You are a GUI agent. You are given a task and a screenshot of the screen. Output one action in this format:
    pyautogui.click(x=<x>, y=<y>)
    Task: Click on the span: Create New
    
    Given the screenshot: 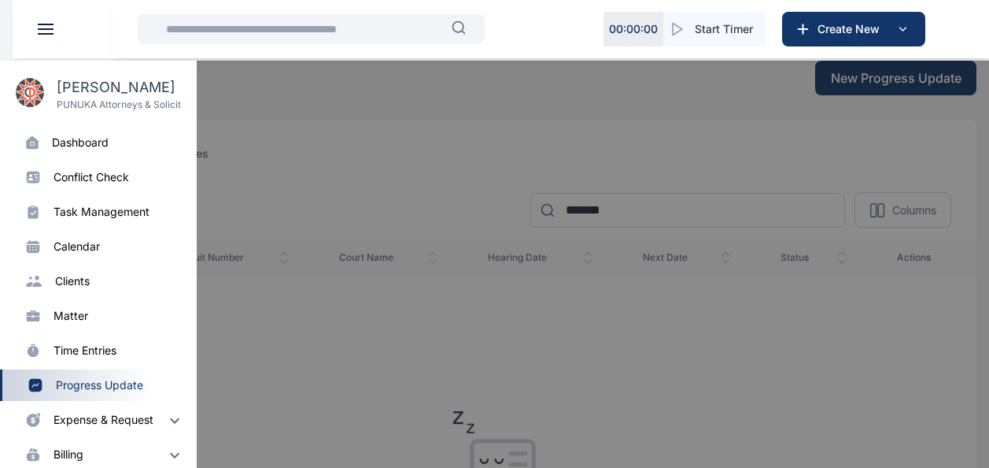 What is the action you would take?
    pyautogui.click(x=853, y=29)
    